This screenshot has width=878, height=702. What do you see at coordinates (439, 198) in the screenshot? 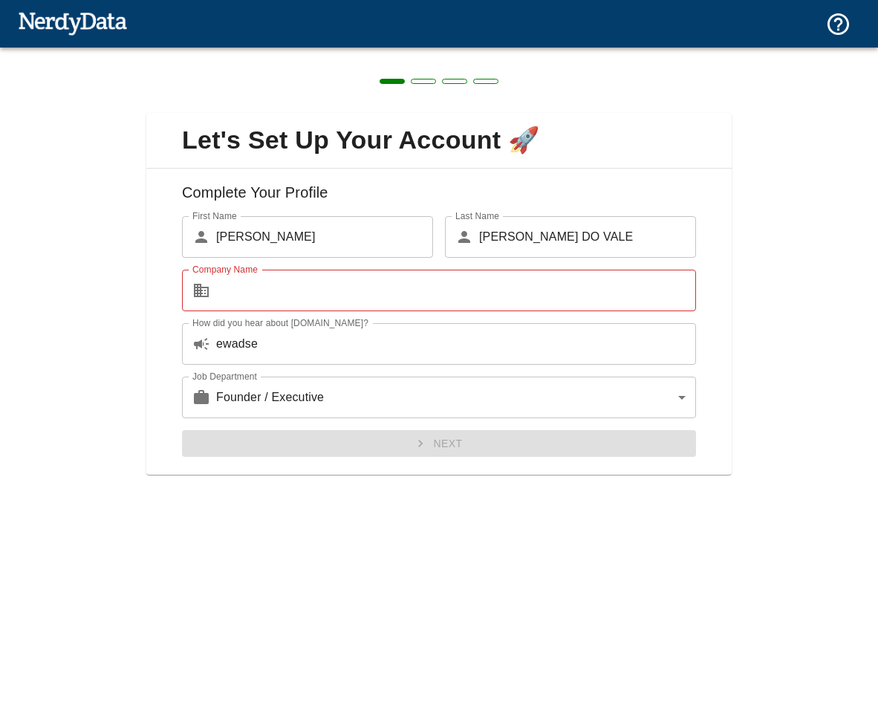
I see `h6: Complete Your Profile` at bounding box center [439, 198].